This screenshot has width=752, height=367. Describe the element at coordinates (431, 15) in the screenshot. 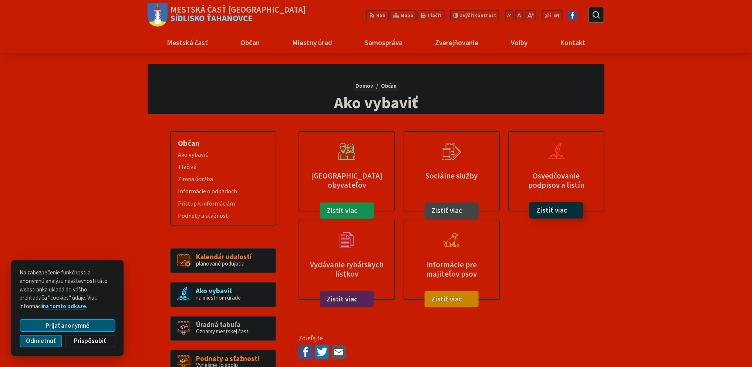

I see `button: Tlačiť` at that location.